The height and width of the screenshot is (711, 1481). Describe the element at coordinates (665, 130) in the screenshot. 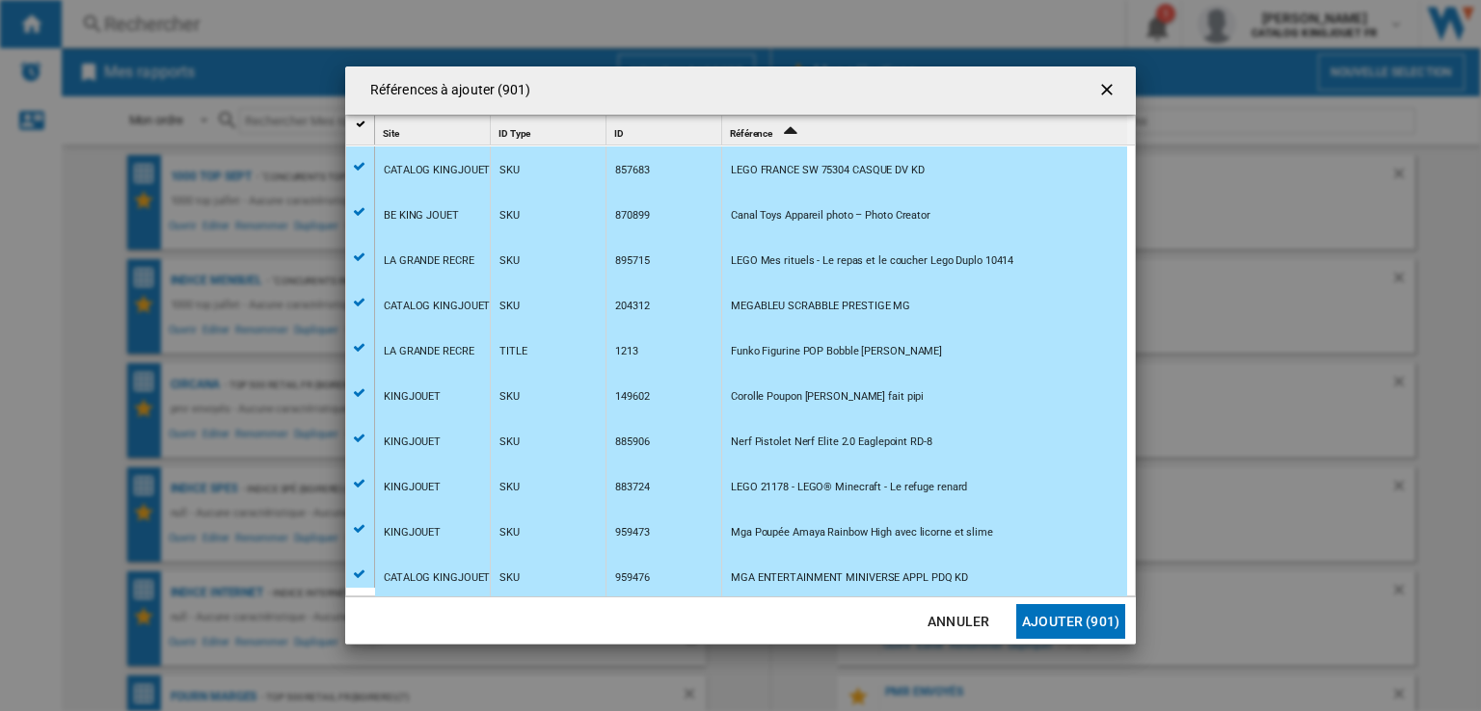

I see `div: ID Sort None` at that location.